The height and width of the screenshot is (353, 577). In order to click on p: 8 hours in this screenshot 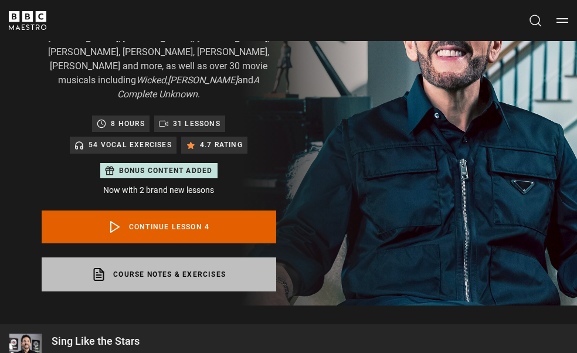, I will do `click(127, 124)`.